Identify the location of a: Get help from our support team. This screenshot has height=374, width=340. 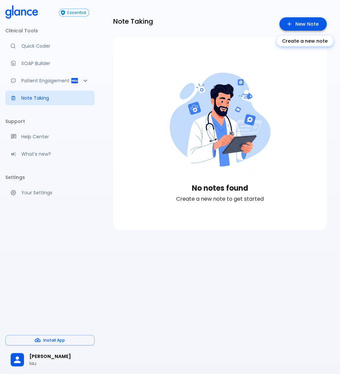
(50, 137).